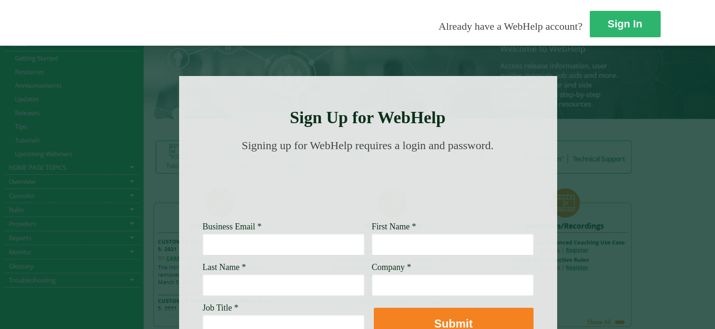 The height and width of the screenshot is (329, 715). What do you see at coordinates (510, 26) in the screenshot?
I see `span: Already have a WebHelp account?` at bounding box center [510, 26].